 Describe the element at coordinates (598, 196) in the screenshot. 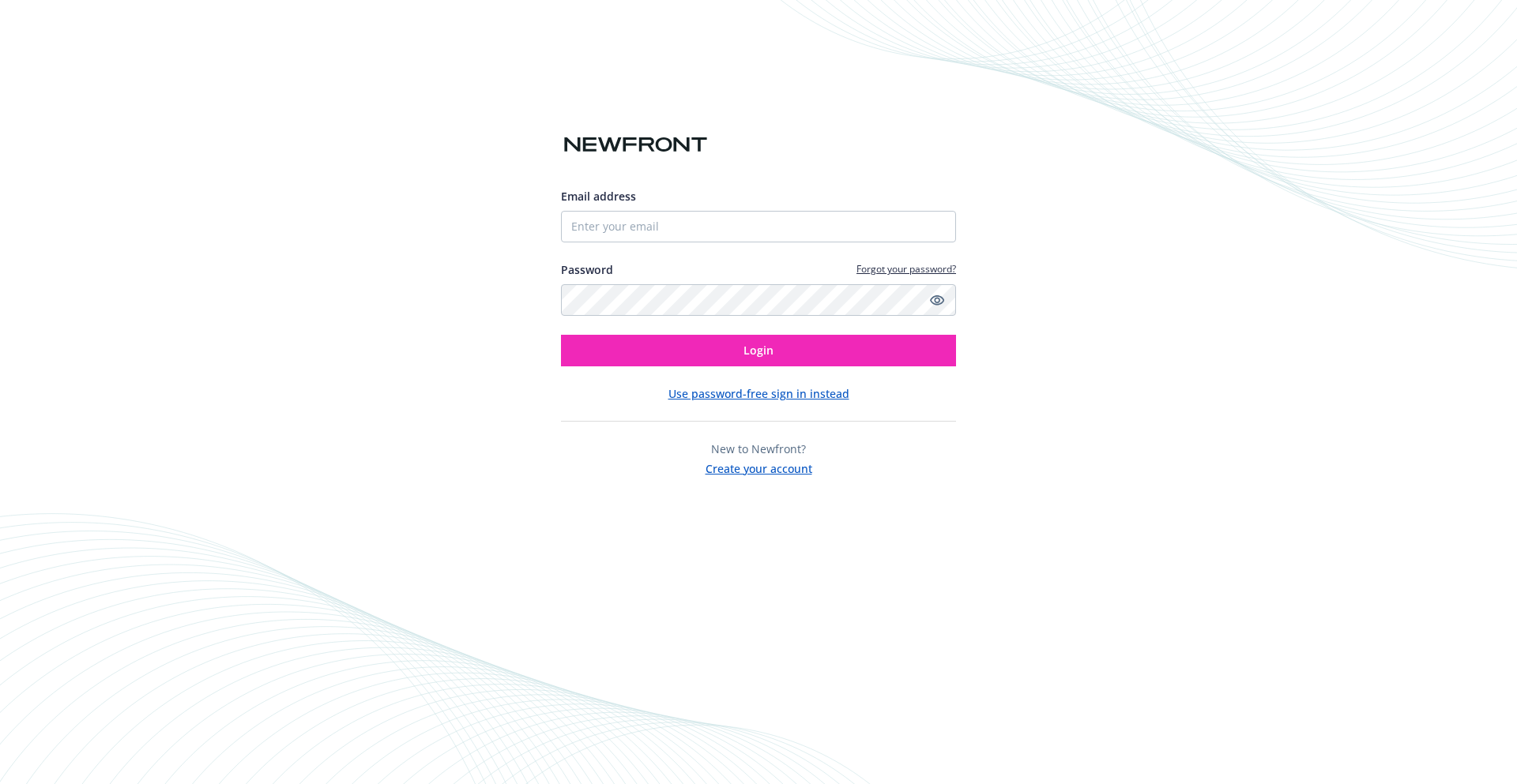

I see `span: Email address` at that location.